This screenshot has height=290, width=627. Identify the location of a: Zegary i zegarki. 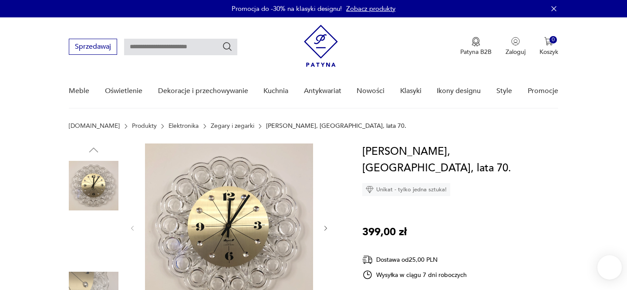
(233, 126).